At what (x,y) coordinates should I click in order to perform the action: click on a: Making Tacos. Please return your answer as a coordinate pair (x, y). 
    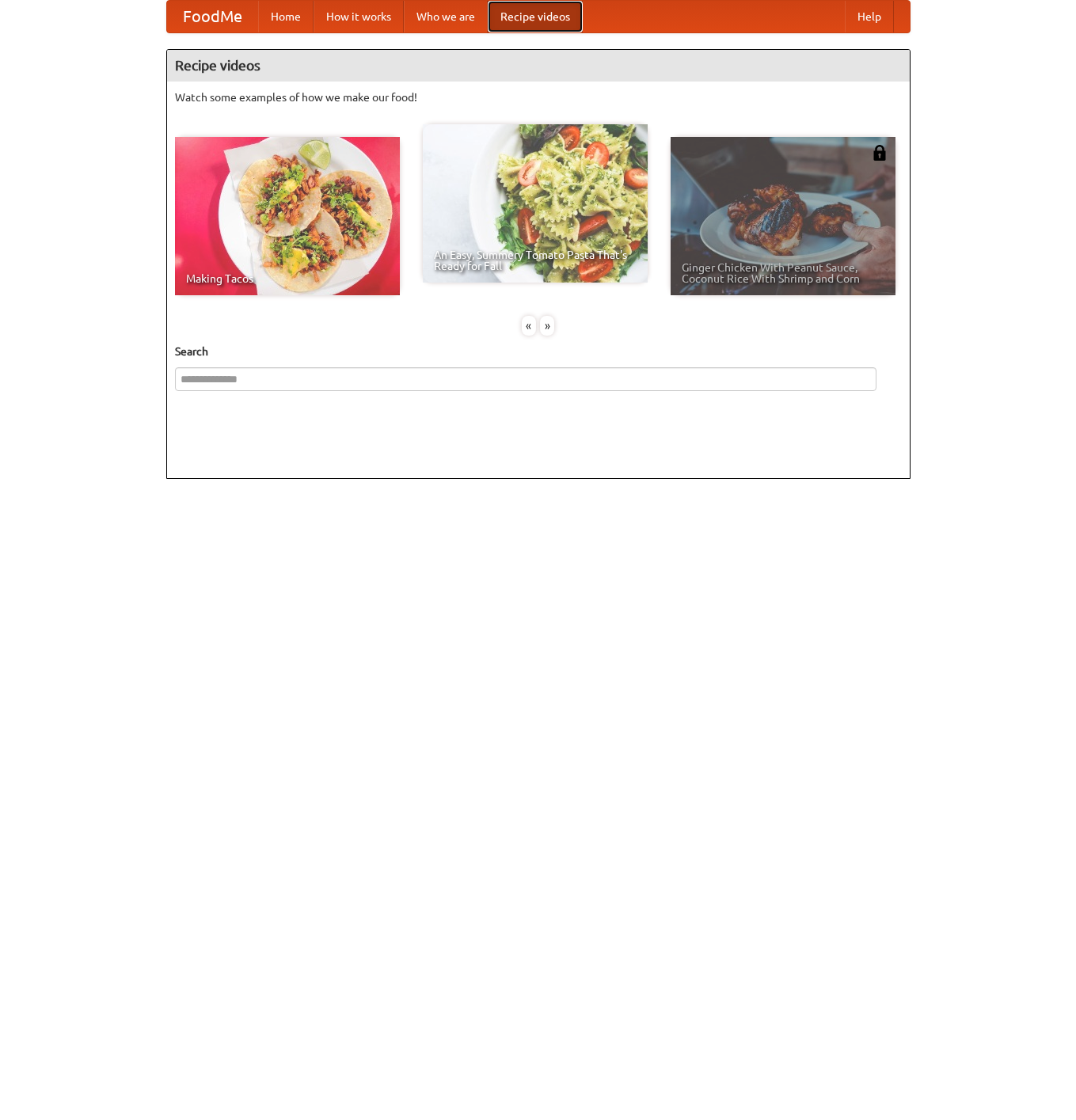
    Looking at the image, I should click on (287, 216).